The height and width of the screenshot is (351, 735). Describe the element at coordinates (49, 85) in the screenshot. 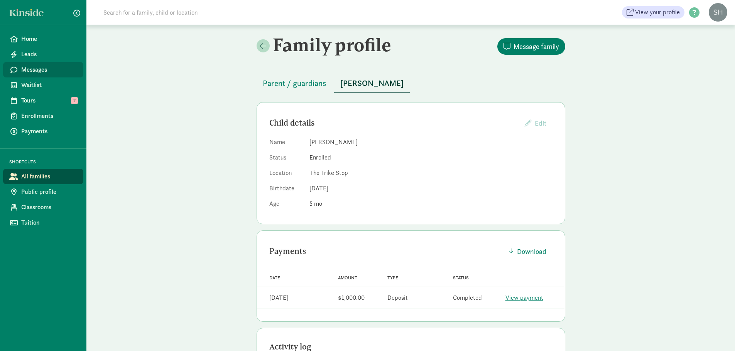

I see `span: Waitlist` at that location.